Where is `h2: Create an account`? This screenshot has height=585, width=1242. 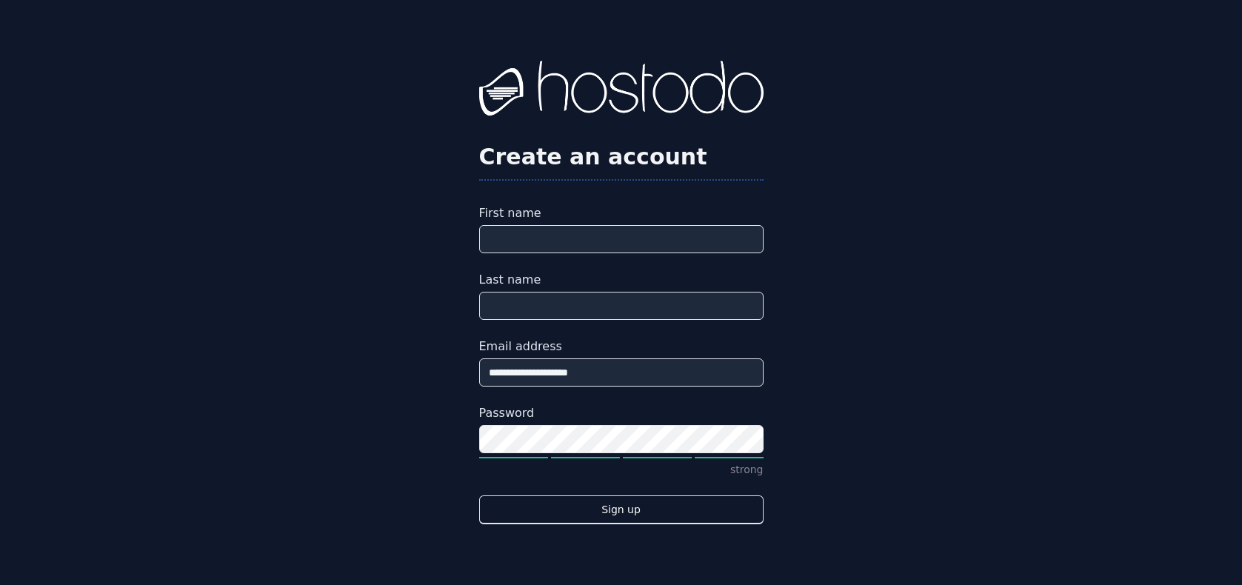 h2: Create an account is located at coordinates (621, 157).